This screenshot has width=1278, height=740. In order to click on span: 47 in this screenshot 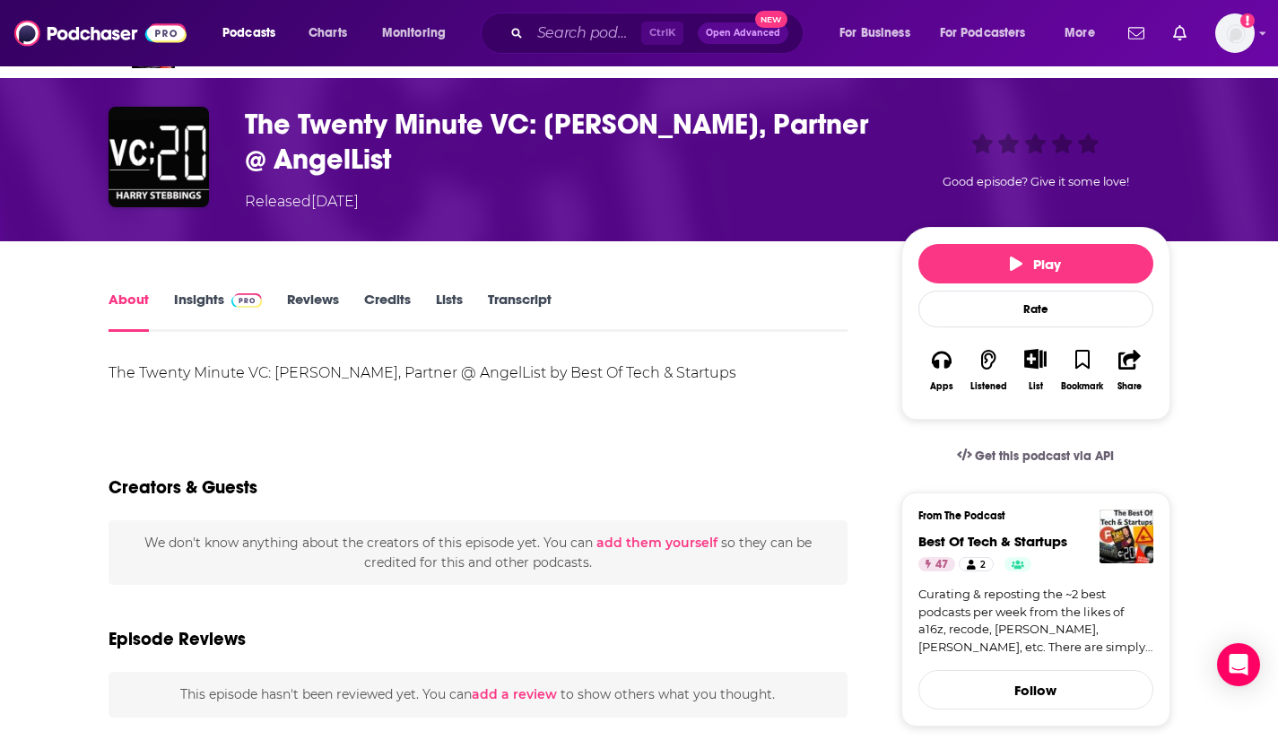, I will do `click(942, 565)`.